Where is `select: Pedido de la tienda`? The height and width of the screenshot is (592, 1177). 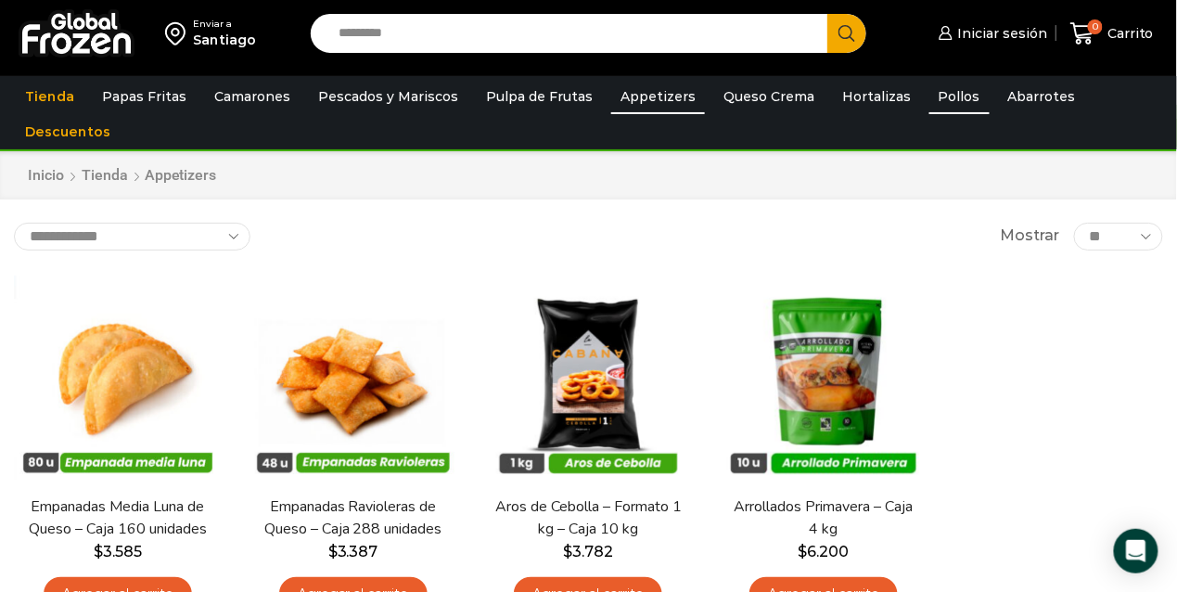
select: Pedido de la tienda is located at coordinates (132, 236).